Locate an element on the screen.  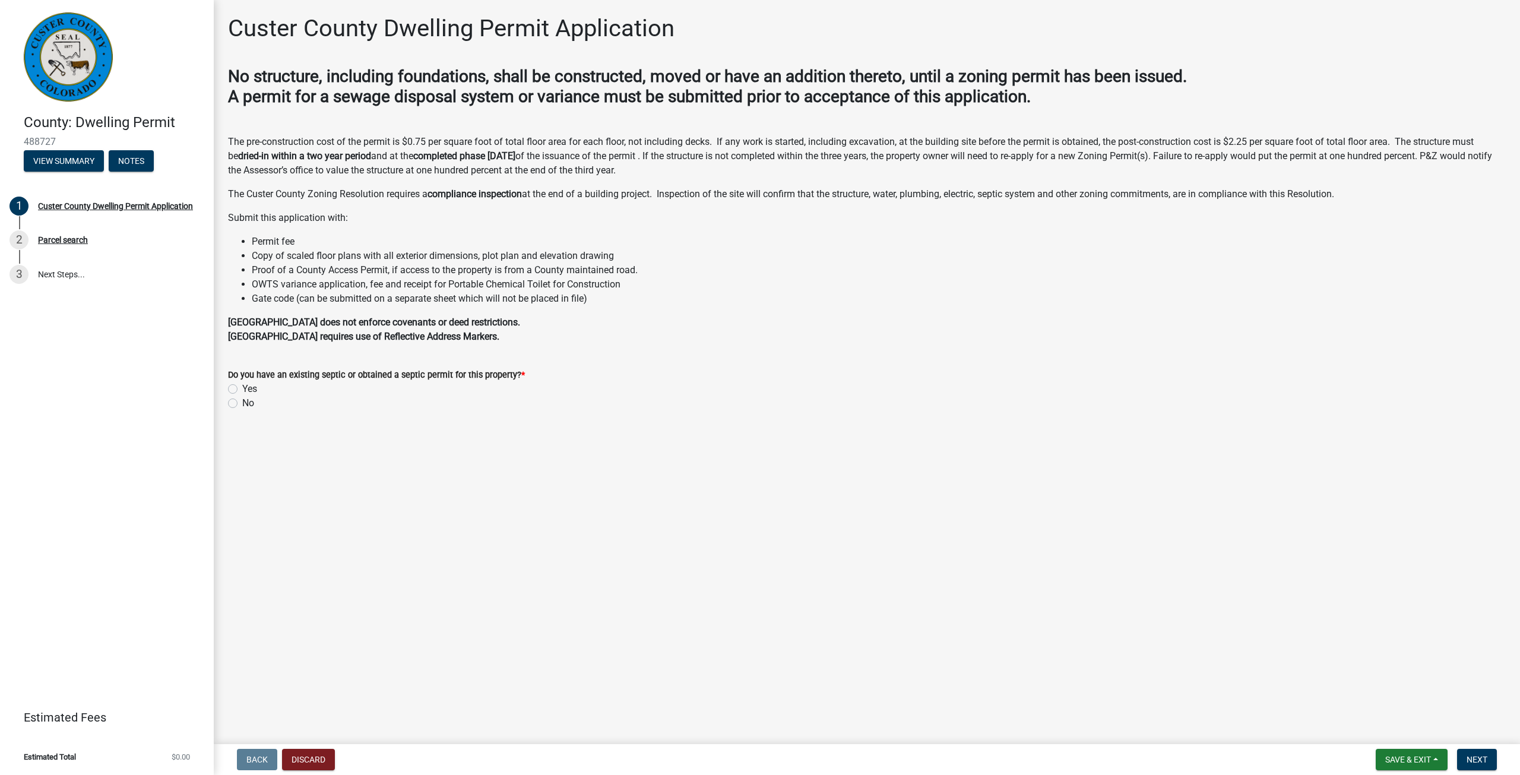
label: Do you have an existing septic or obtained a septic permit for this property? is located at coordinates (376, 375).